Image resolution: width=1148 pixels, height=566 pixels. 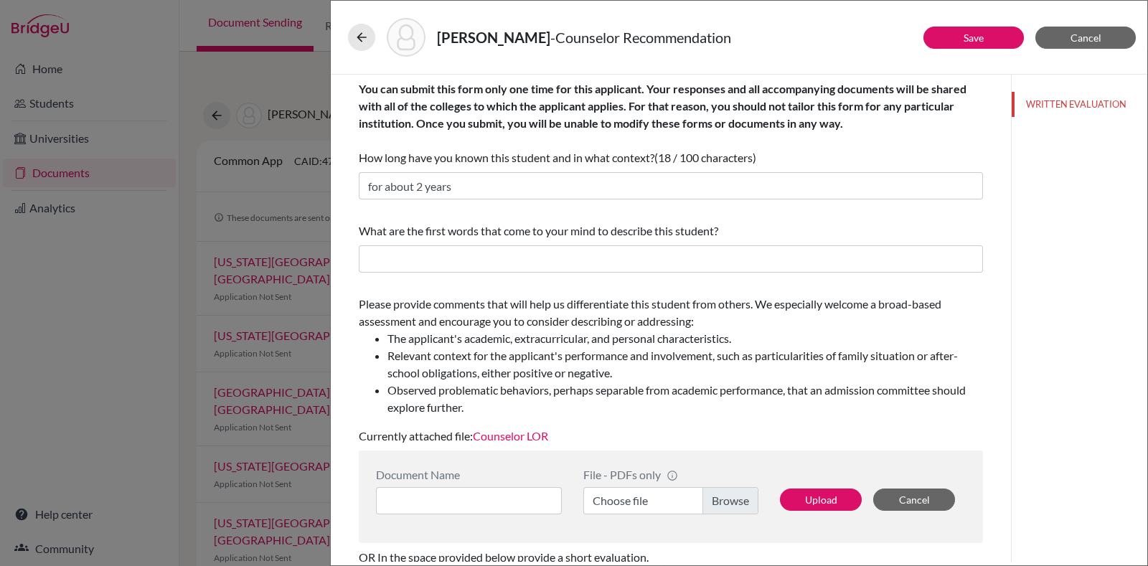 What do you see at coordinates (671, 501) in the screenshot?
I see `label: Choose file` at bounding box center [671, 501].